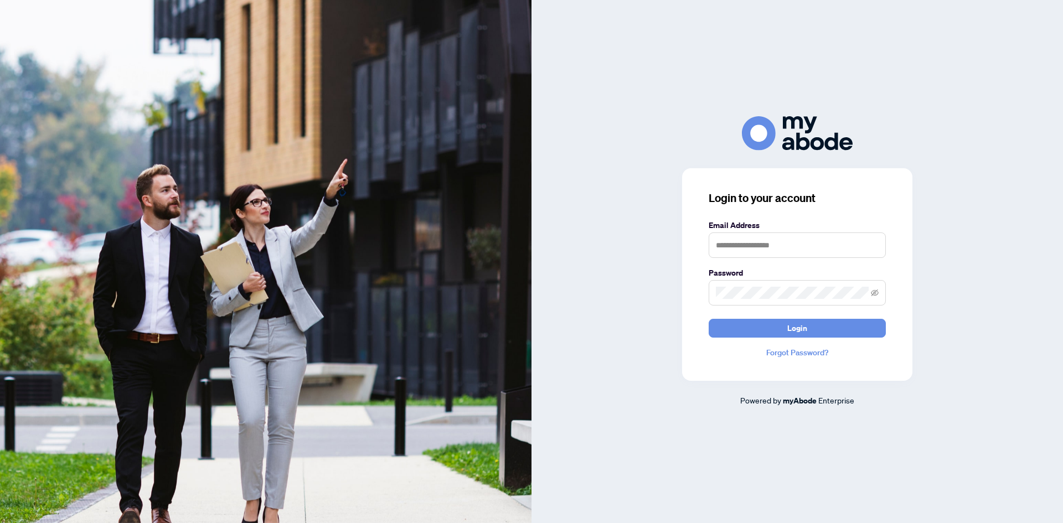 This screenshot has height=523, width=1063. Describe the element at coordinates (797, 328) in the screenshot. I see `span: Login` at that location.